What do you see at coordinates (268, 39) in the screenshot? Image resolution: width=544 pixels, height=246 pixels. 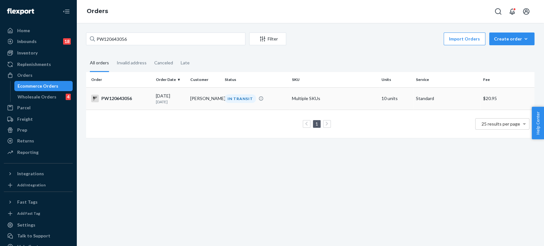 I see `button: Filter` at bounding box center [268, 39].